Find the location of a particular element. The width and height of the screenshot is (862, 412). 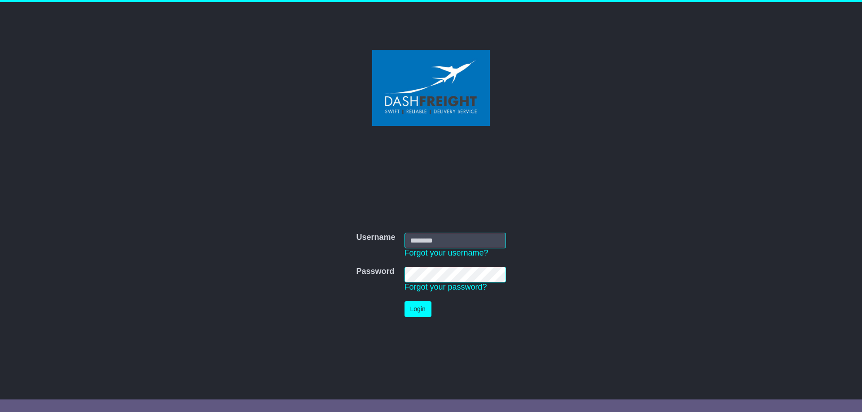

a: Forgot your username? is located at coordinates (446, 253).